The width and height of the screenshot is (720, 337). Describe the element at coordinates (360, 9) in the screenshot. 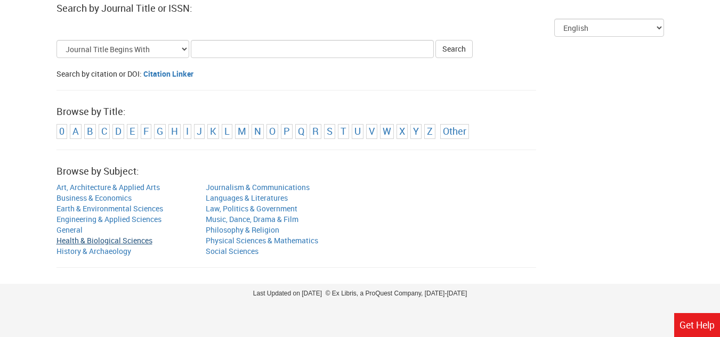

I see `h2: Search by Journal Title or ISSN:` at that location.